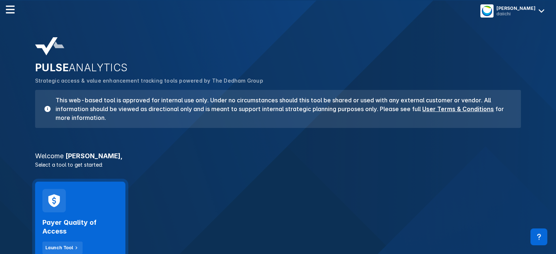 The image size is (556, 254). What do you see at coordinates (278, 81) in the screenshot?
I see `p: Strategic access & value enhancement tracking tools powered by The Dedham Group` at bounding box center [278, 81].